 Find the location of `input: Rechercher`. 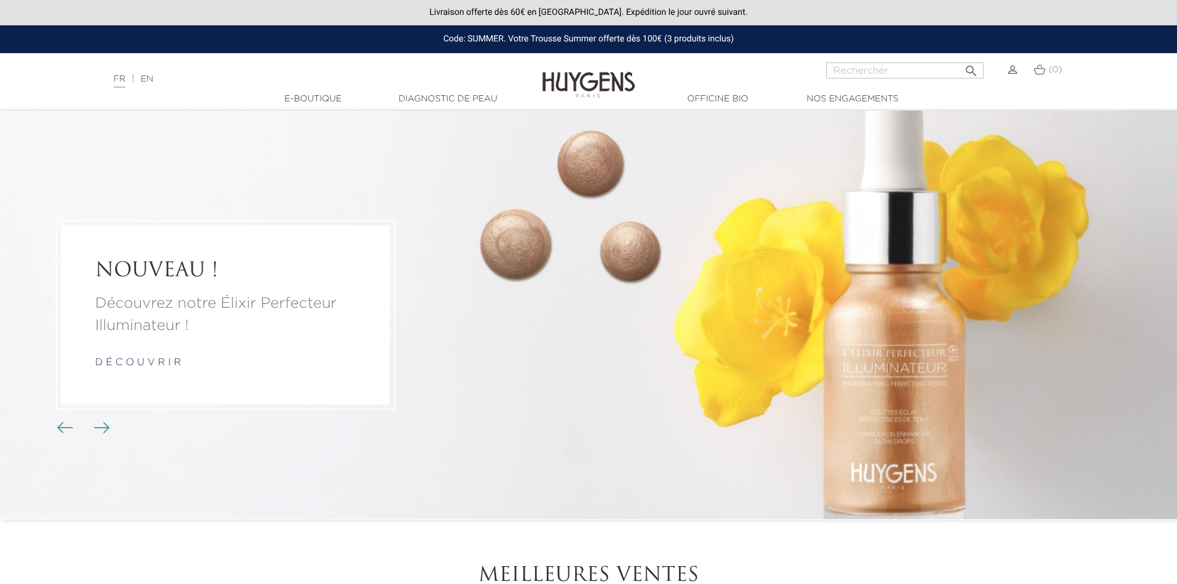

input: Rechercher is located at coordinates (904, 70).